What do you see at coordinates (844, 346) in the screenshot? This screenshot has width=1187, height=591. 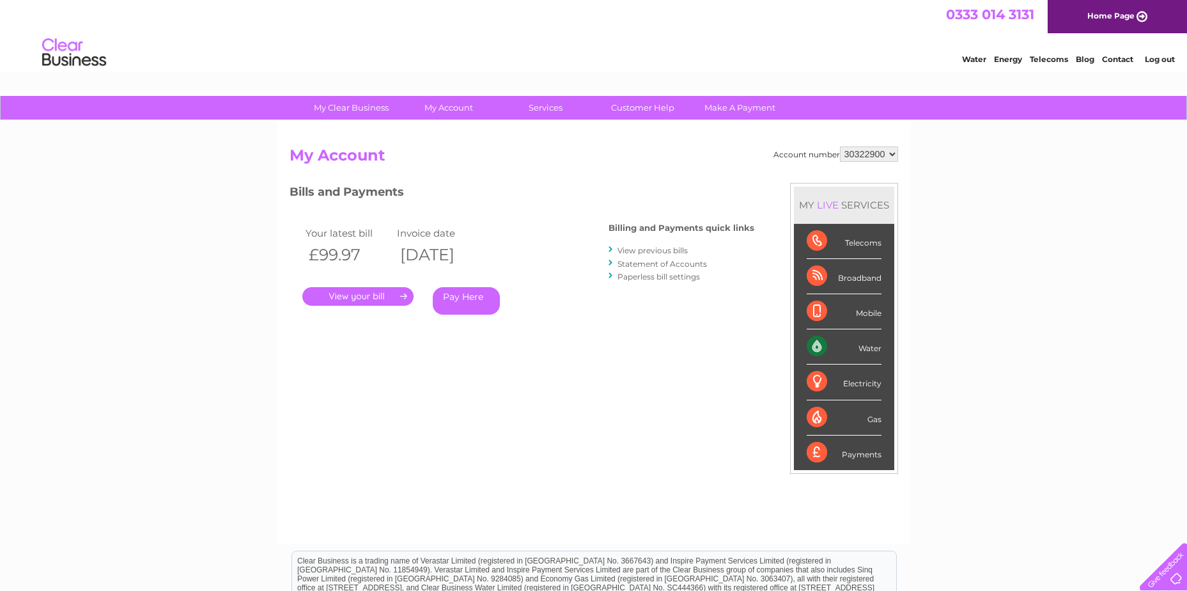 I see `div: Water` at bounding box center [844, 346].